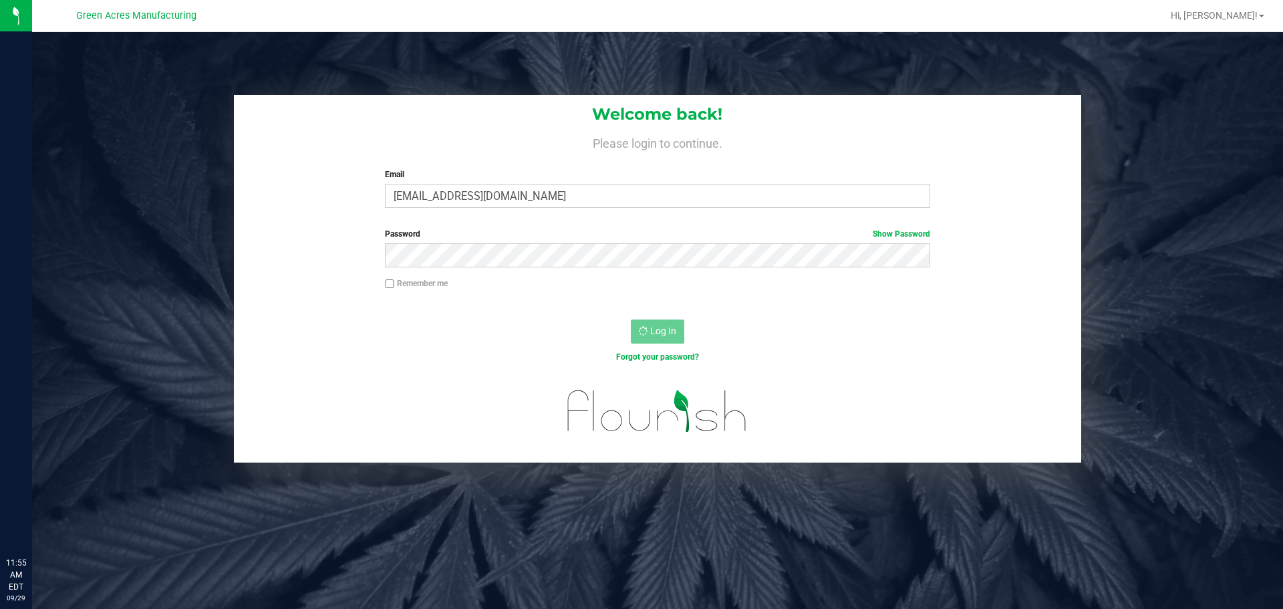 This screenshot has width=1283, height=609. I want to click on input: Remember me, so click(390, 284).